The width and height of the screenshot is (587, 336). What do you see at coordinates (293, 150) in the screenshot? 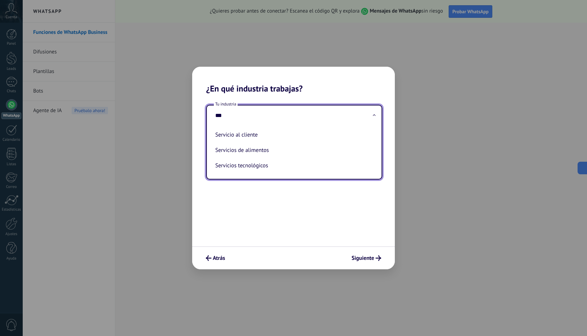
I see `li: Servicios de alimentos` at bounding box center [293, 150].